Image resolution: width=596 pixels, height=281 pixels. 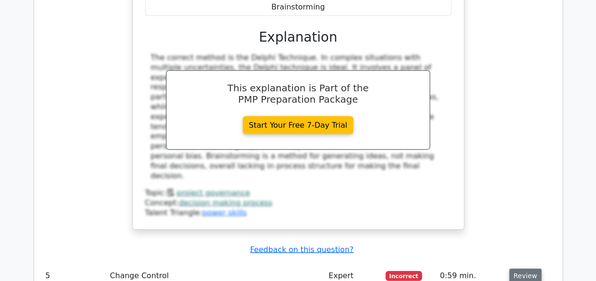 I want to click on a: power skills, so click(x=224, y=213).